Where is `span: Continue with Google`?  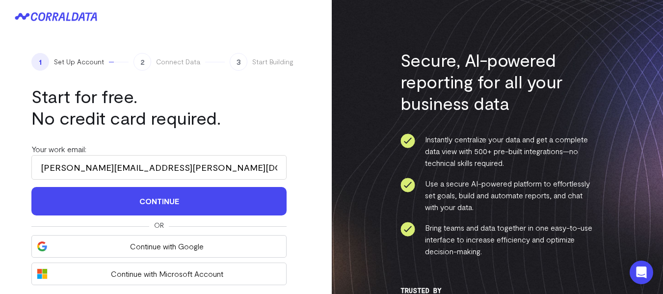
span: Continue with Google is located at coordinates (167, 246).